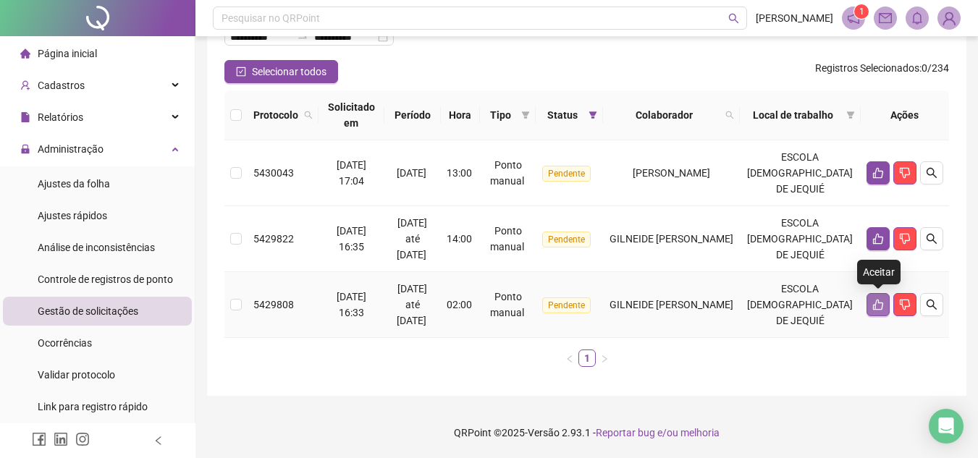 The image size is (978, 458). I want to click on span: lock, so click(25, 149).